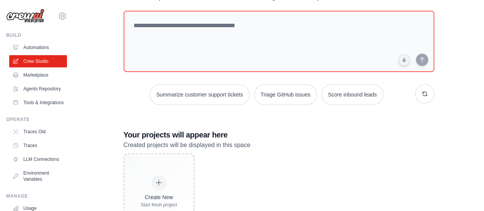 This screenshot has width=484, height=211. What do you see at coordinates (352, 94) in the screenshot?
I see `button: Score inbound leads` at bounding box center [352, 94].